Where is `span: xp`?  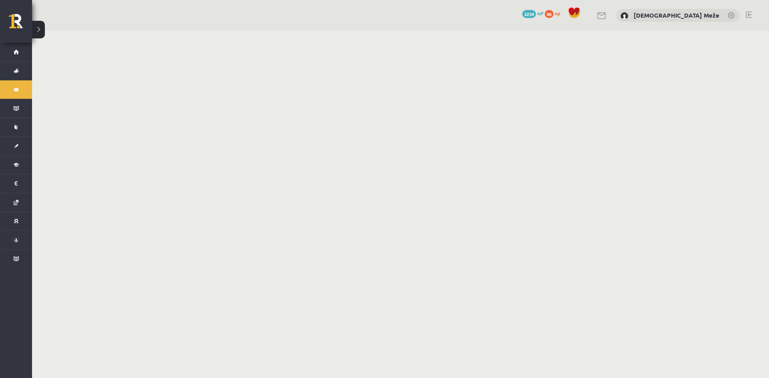 span: xp is located at coordinates (557, 13).